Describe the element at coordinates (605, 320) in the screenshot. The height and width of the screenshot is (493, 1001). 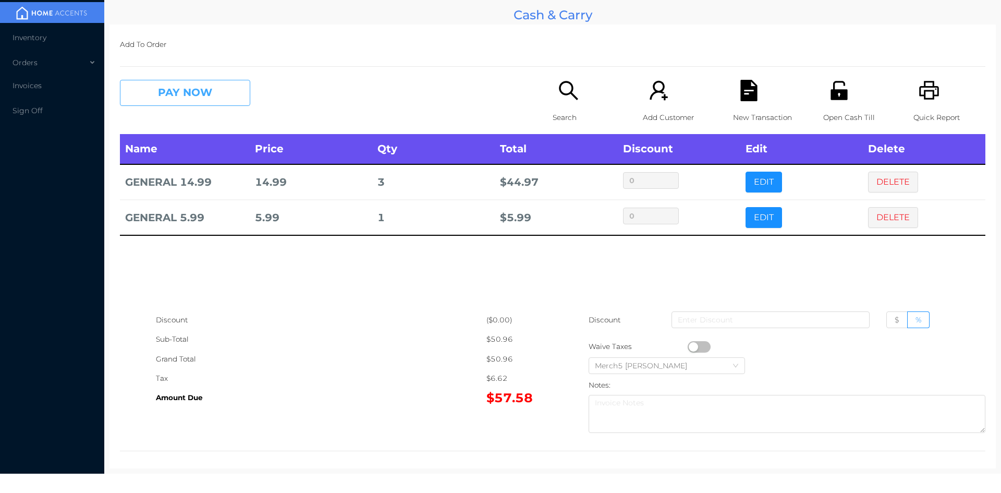
I see `p: Discount` at that location.